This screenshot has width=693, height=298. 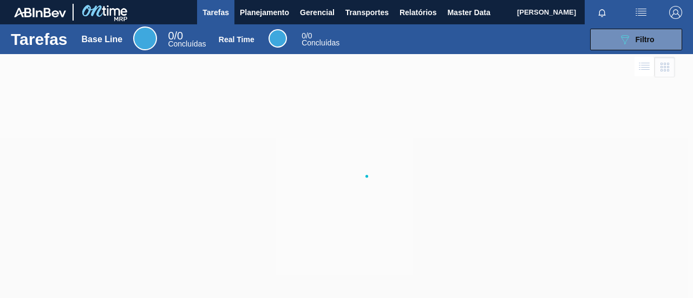 What do you see at coordinates (636, 40) in the screenshot?
I see `button: Filtro` at bounding box center [636, 40].